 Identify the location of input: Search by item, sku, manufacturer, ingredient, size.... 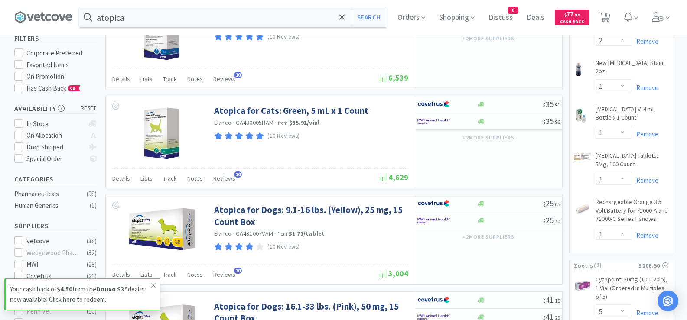
(233, 17).